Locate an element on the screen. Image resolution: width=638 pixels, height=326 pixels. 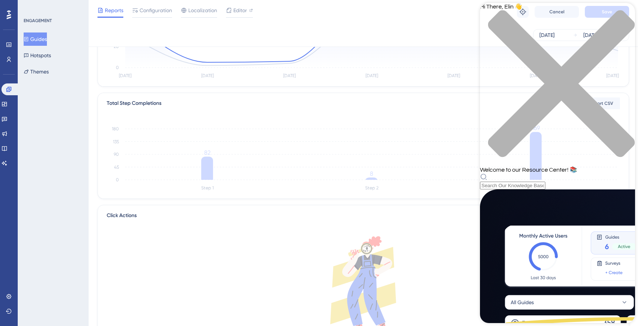
tspan: 82 is located at coordinates (207, 152).